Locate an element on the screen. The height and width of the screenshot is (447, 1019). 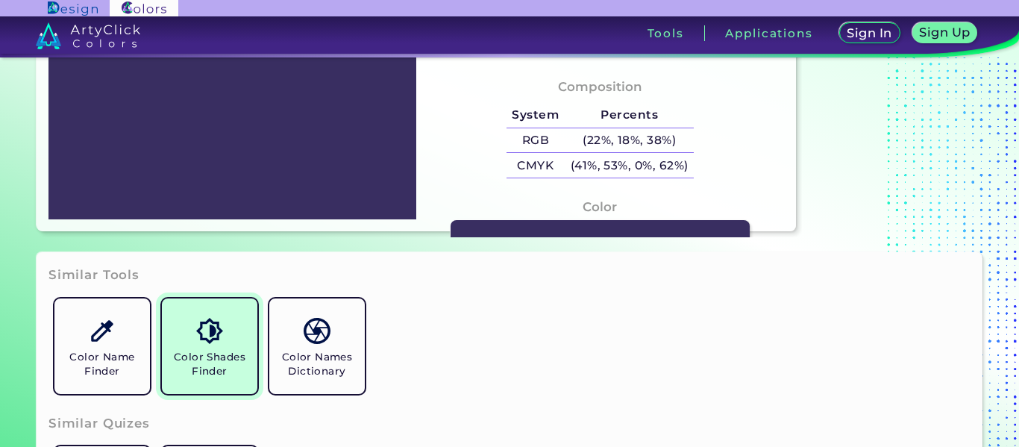
h5: RGB is located at coordinates (536, 140).